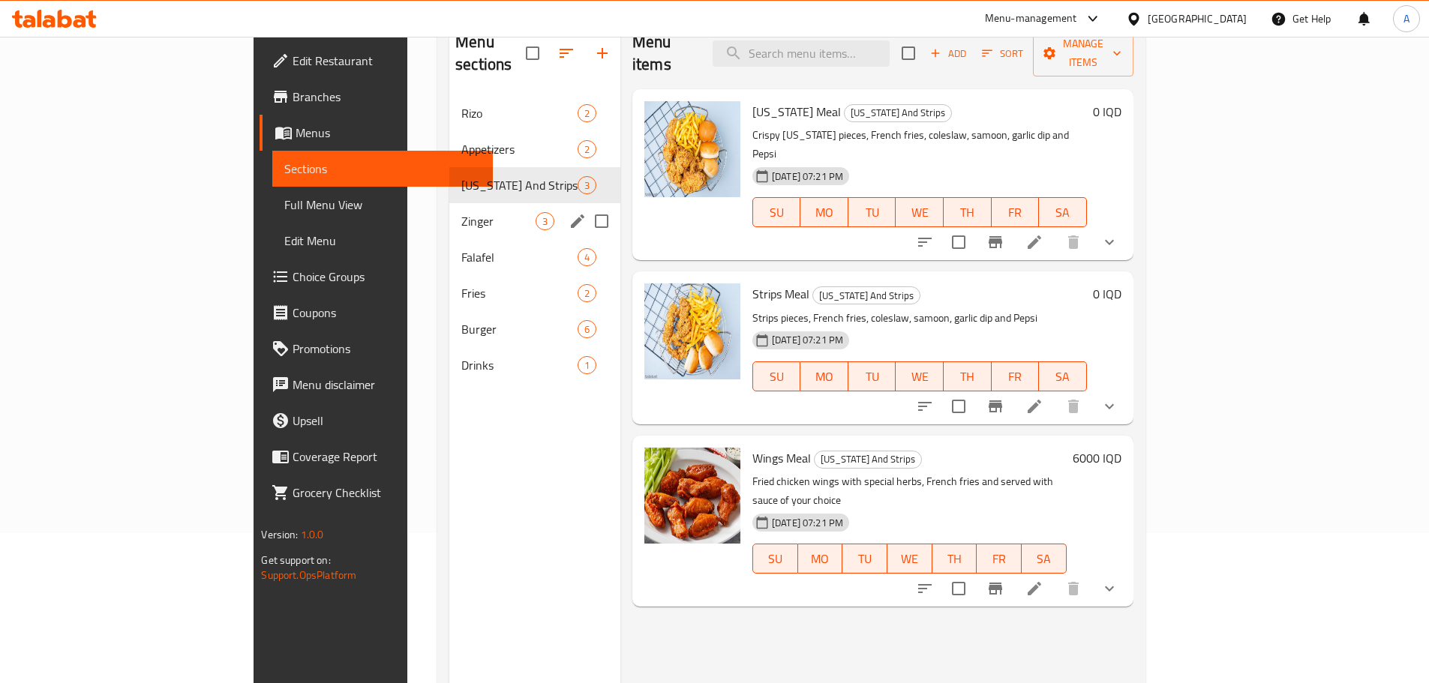 Image resolution: width=1429 pixels, height=683 pixels. Describe the element at coordinates (376, 349) in the screenshot. I see `a: Promotions` at that location.